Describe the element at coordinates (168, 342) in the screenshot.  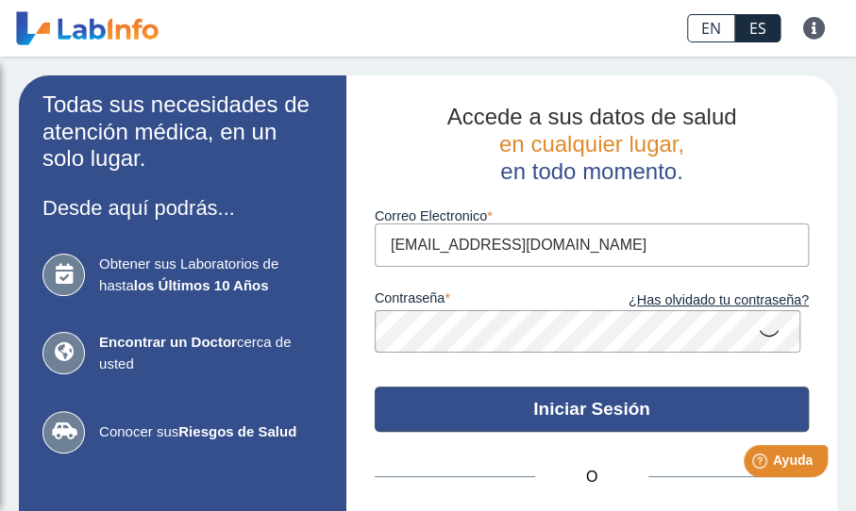
I see `b: Encontrar un Doctor` at that location.